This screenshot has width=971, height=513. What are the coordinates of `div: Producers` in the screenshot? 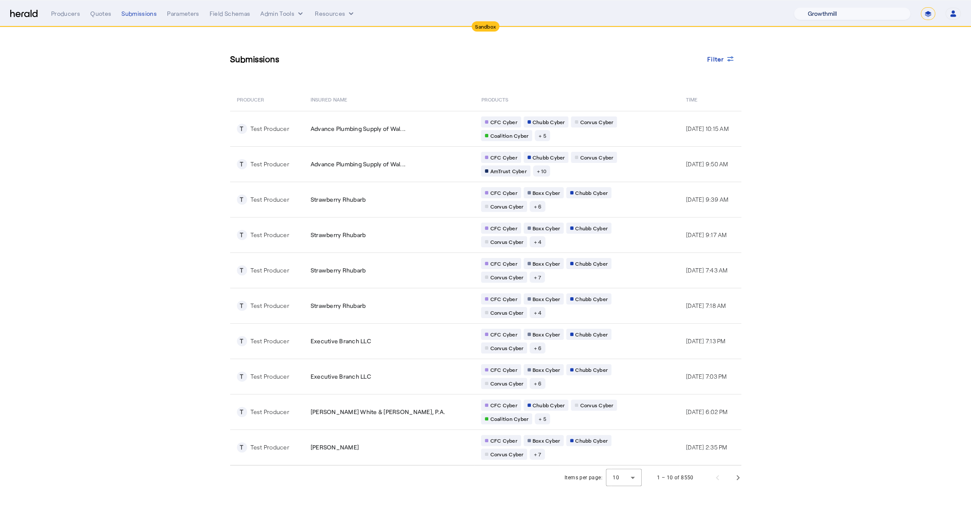 It's located at (66, 14).